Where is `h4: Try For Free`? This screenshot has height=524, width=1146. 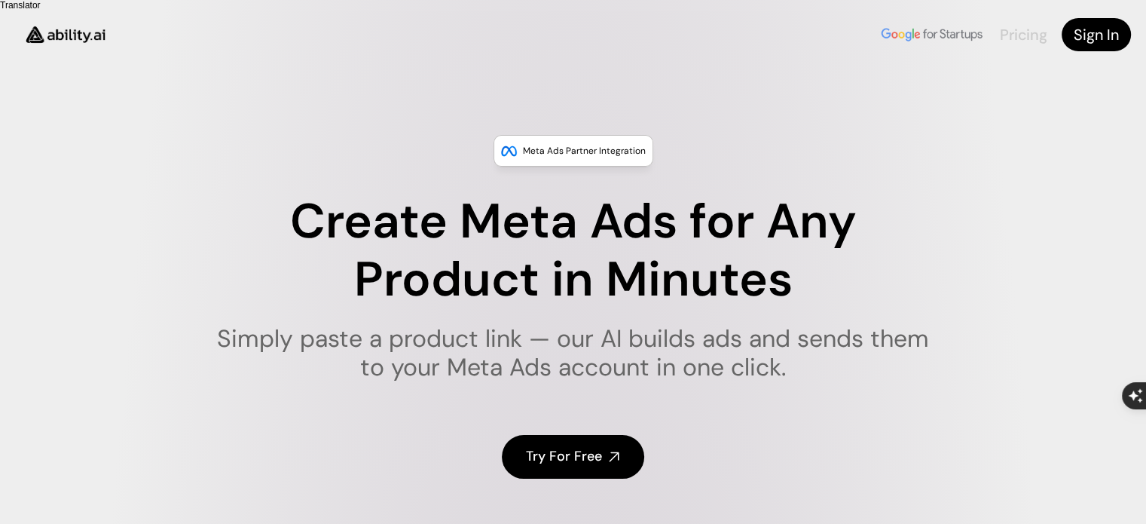
h4: Try For Free is located at coordinates (564, 456).